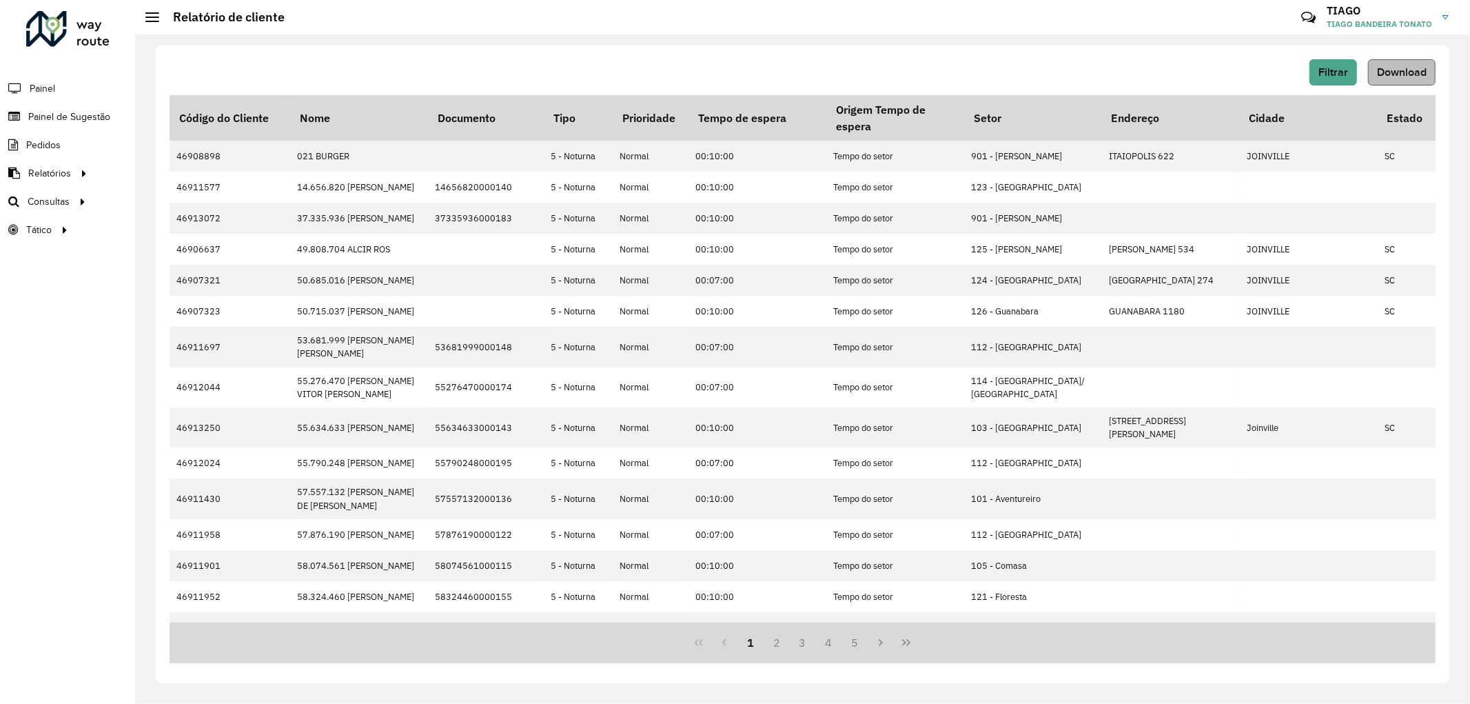 This screenshot has height=704, width=1470. What do you see at coordinates (1402, 72) in the screenshot?
I see `button: Download` at bounding box center [1402, 72].